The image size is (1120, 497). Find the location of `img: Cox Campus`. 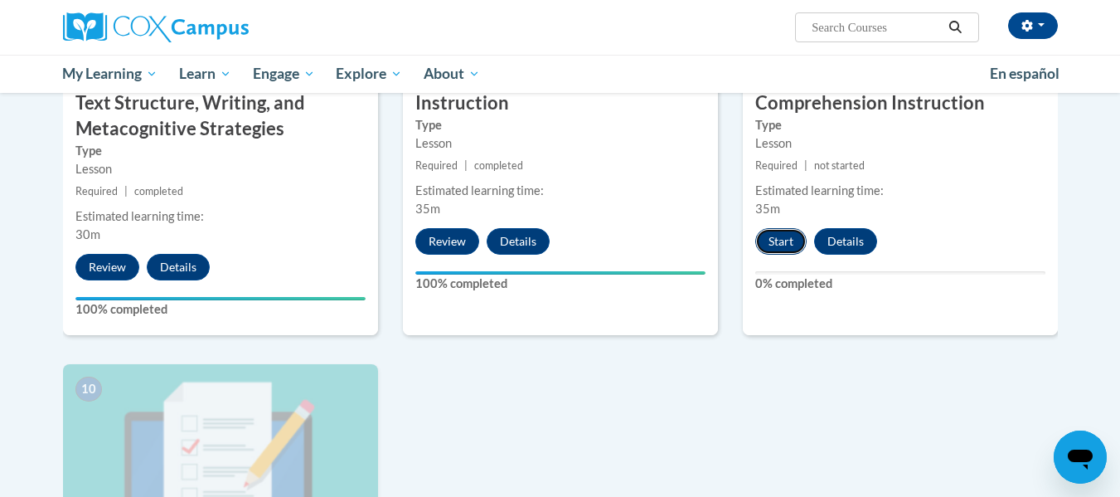

img: Cox Campus is located at coordinates (156, 27).